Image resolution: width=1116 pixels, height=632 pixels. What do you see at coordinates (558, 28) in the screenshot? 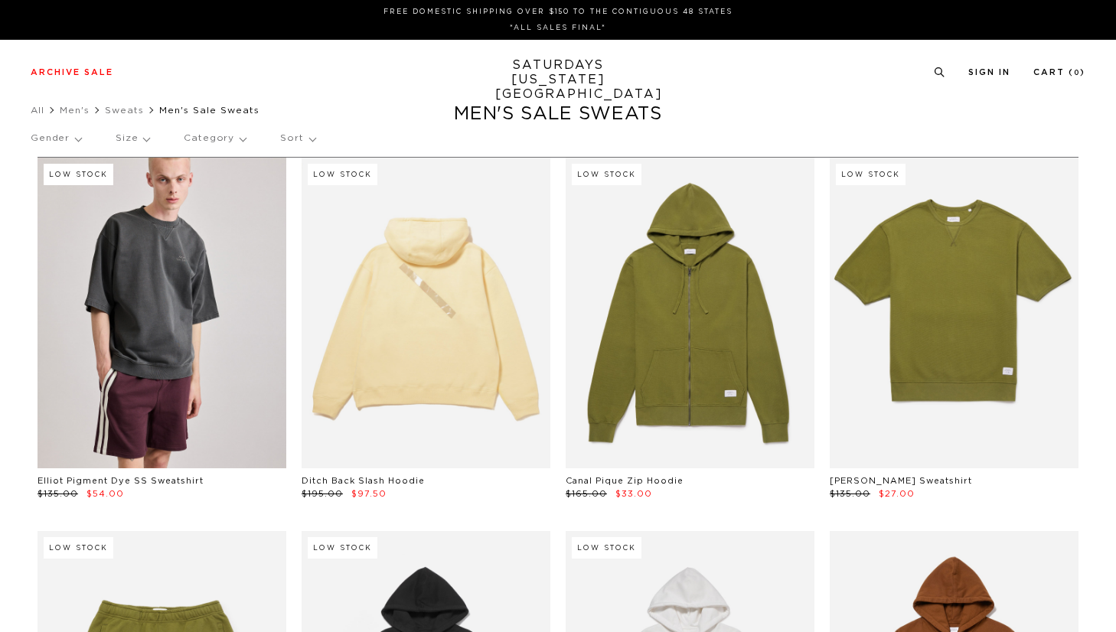
I see `p: *ALL SALES FINAL*` at bounding box center [558, 28].